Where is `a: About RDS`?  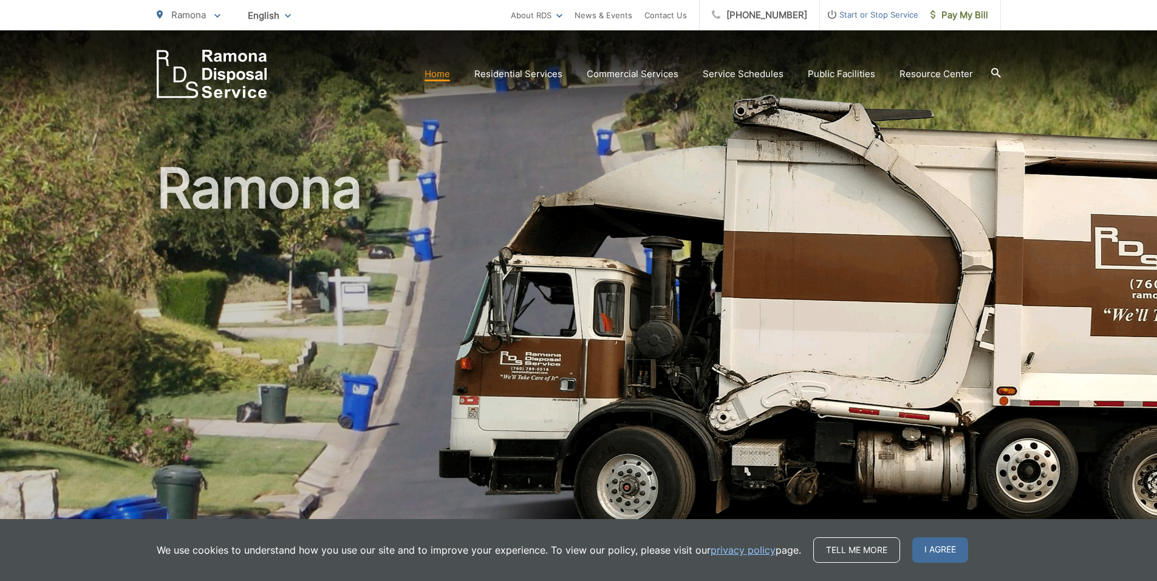
a: About RDS is located at coordinates (536, 15).